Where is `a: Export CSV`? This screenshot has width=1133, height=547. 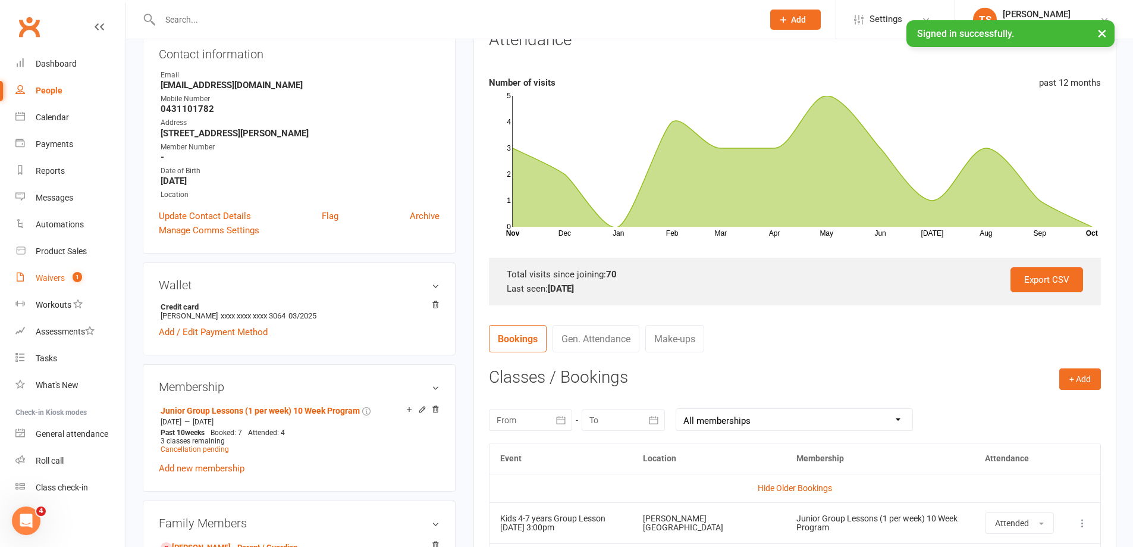
a: Export CSV is located at coordinates (1047, 280).